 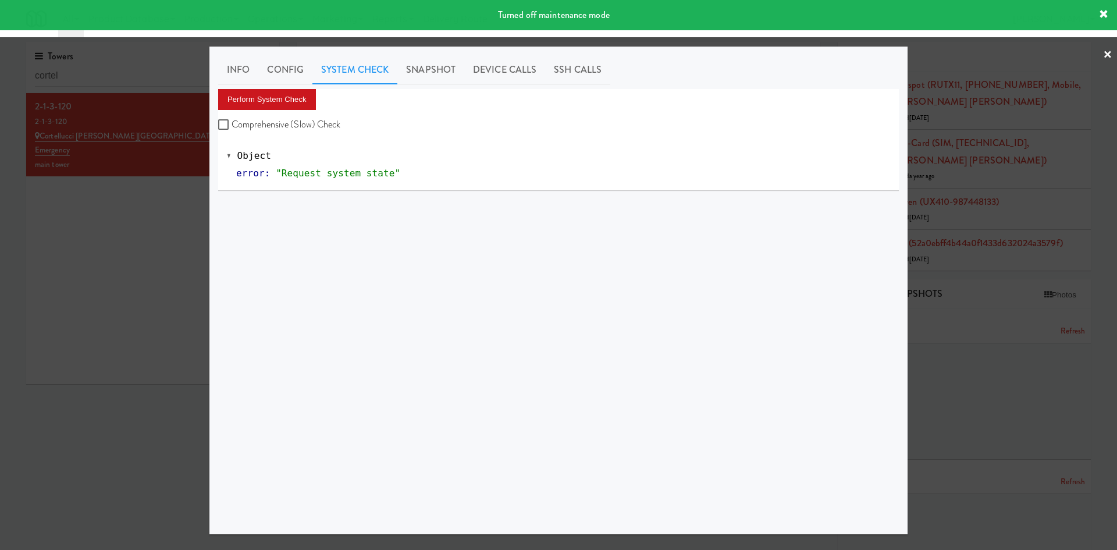 I want to click on span: Object, so click(x=254, y=155).